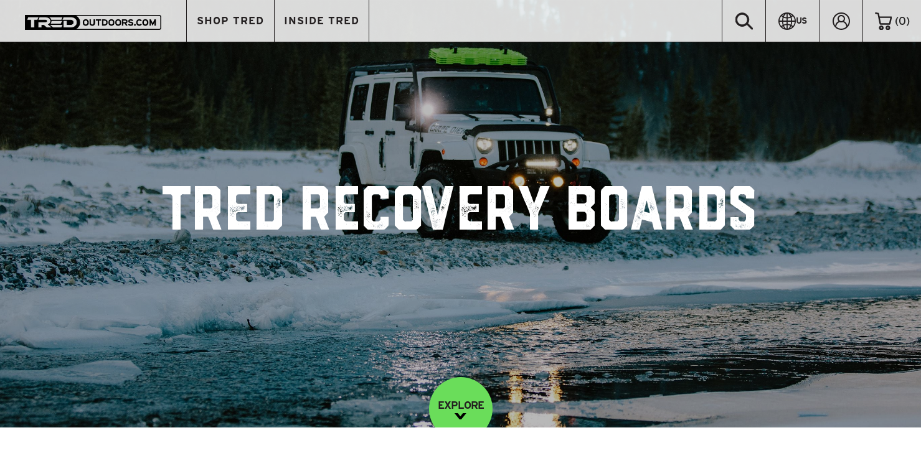 Image resolution: width=921 pixels, height=476 pixels. I want to click on span: INSIDE TRED, so click(321, 21).